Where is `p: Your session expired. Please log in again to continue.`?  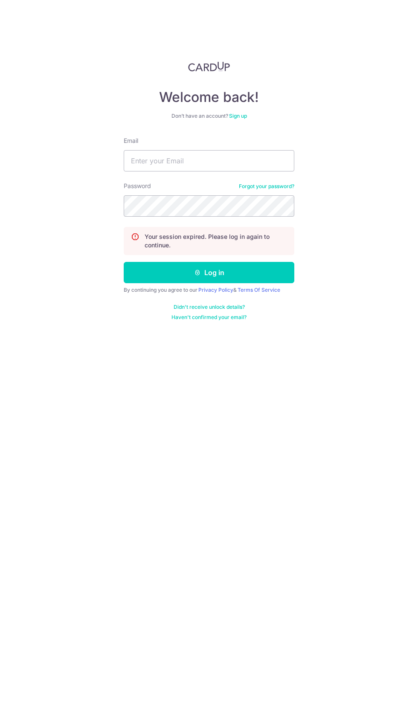 p: Your session expired. Please log in again to continue. is located at coordinates (216, 241).